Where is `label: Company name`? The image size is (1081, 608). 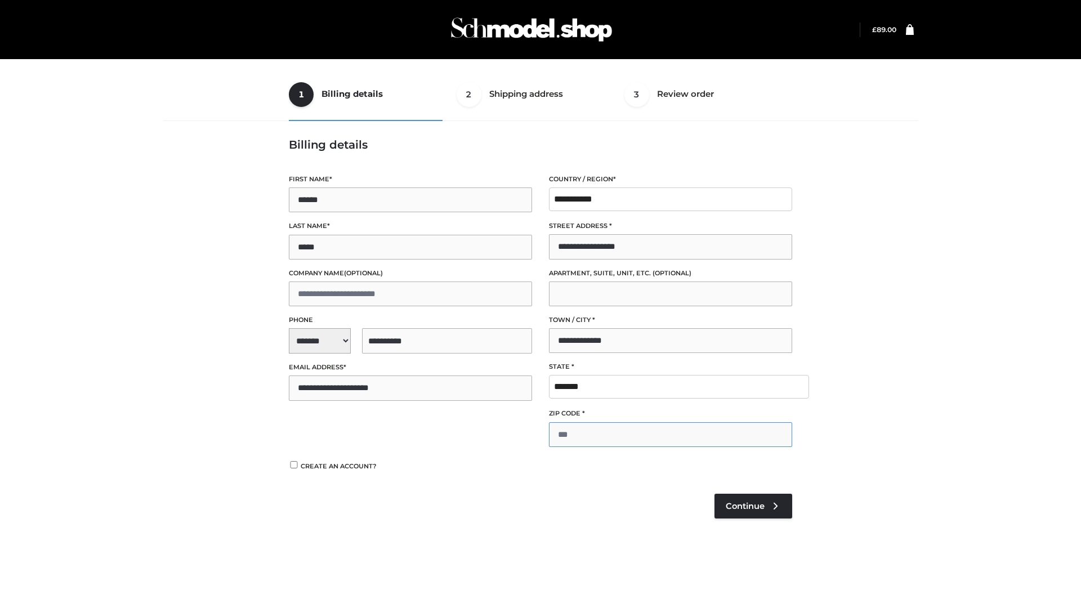
label: Company name is located at coordinates (411, 273).